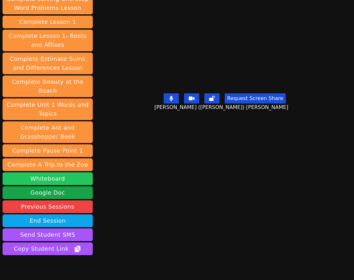 The height and width of the screenshot is (280, 354). Describe the element at coordinates (255, 98) in the screenshot. I see `button: Request Screen Share` at that location.